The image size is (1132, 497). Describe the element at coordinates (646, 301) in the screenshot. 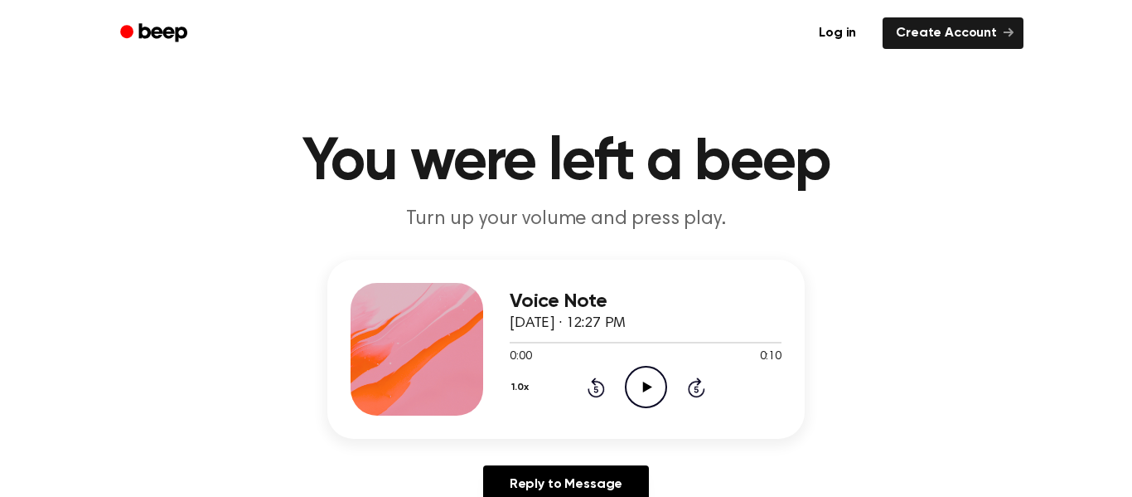

I see `h3: Voice Note` at that location.